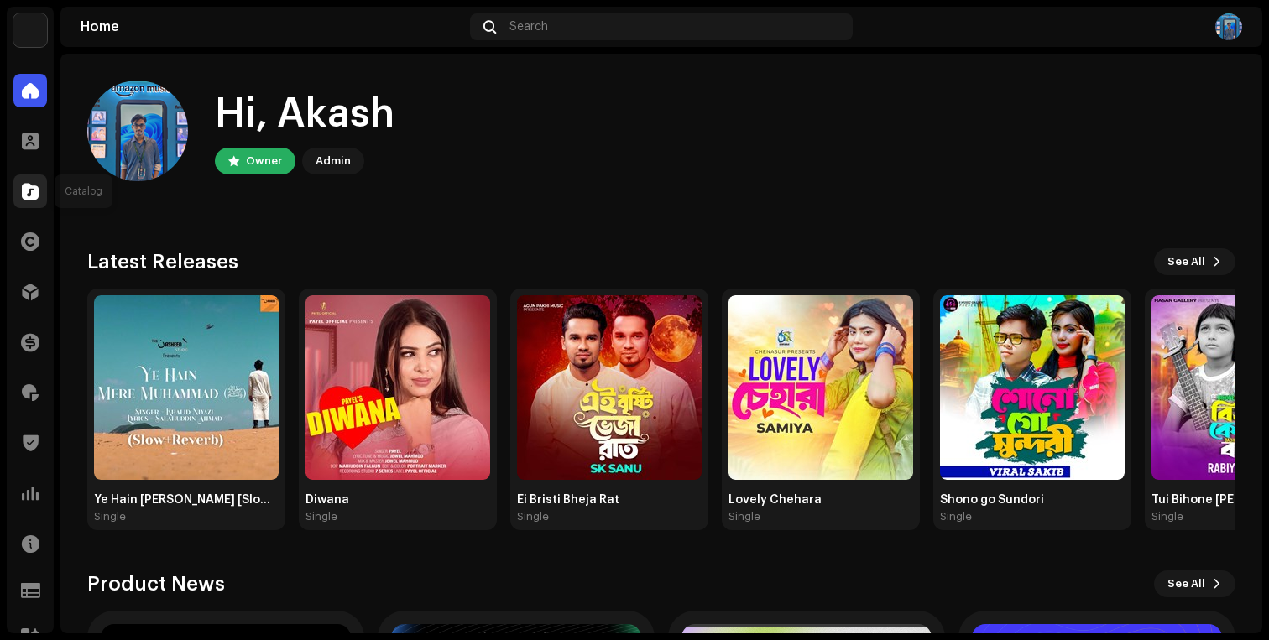  What do you see at coordinates (186, 388) in the screenshot?
I see `img: 97e468d9-d2b3-4b0f-aa8f-4e2dabf2db4e` at bounding box center [186, 388].